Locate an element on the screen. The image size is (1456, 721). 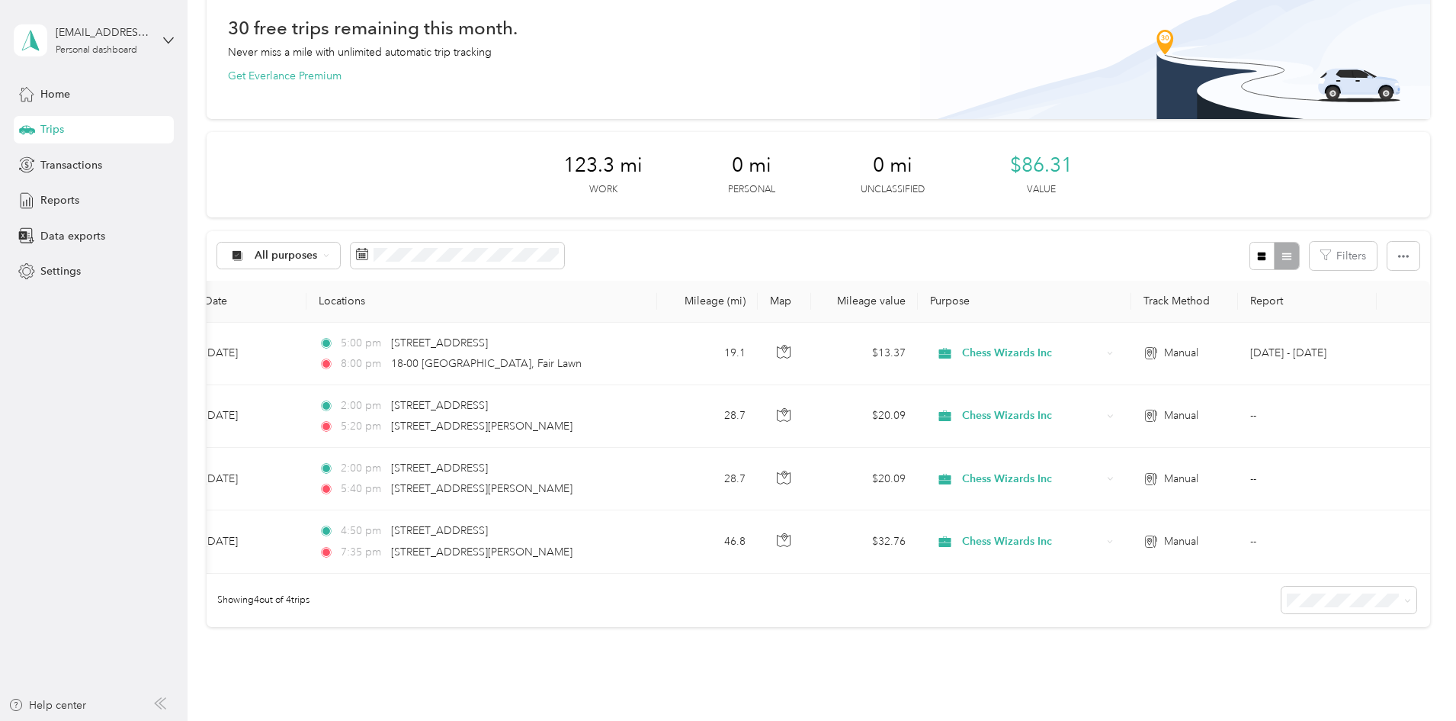
th: Track Method is located at coordinates (1185, 301).